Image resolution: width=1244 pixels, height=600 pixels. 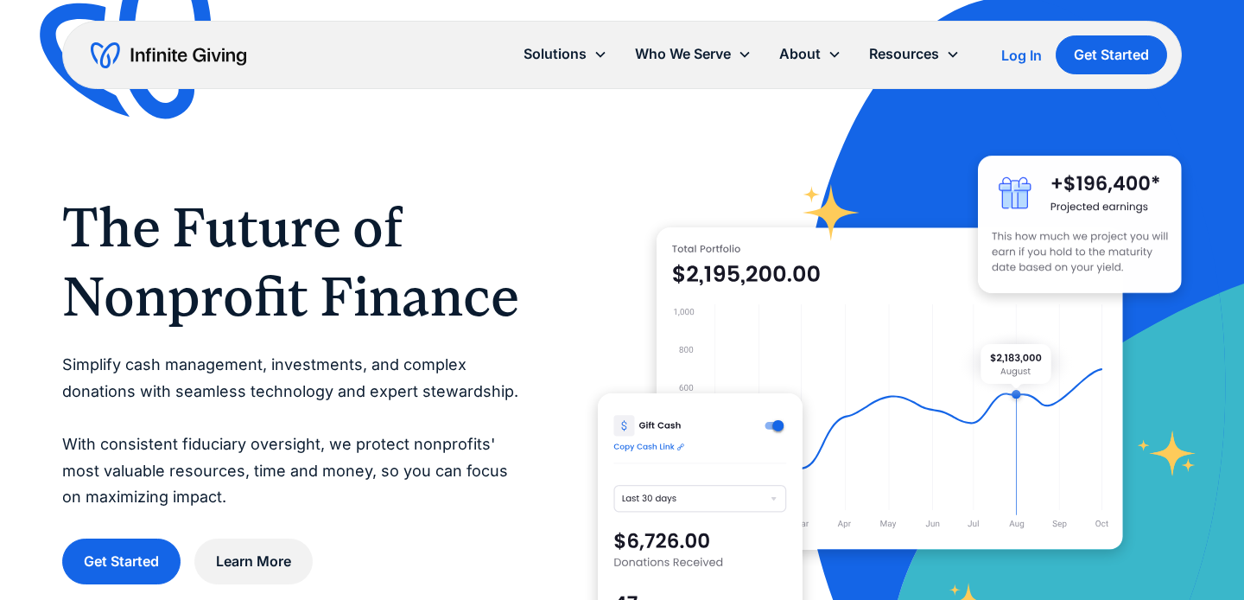 What do you see at coordinates (1167, 453) in the screenshot?
I see `img: fundraising star` at bounding box center [1167, 453].